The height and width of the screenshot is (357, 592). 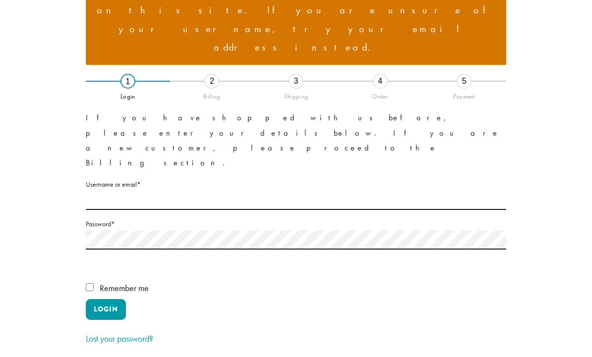 What do you see at coordinates (119, 338) in the screenshot?
I see `a: Lost your password?` at bounding box center [119, 338].